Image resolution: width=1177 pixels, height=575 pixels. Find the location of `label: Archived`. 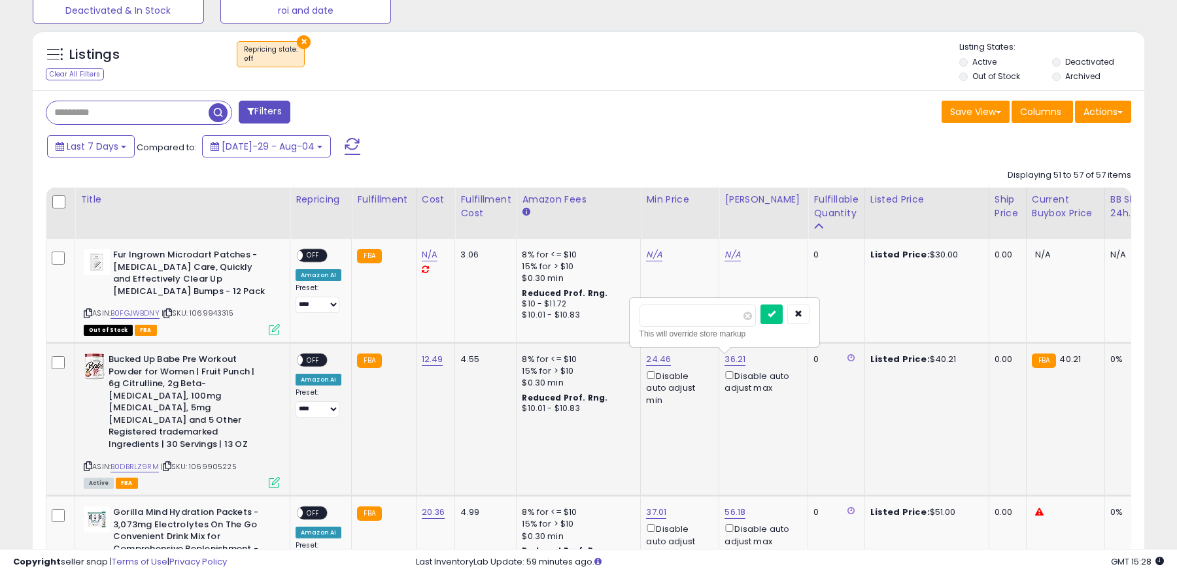

label: Archived is located at coordinates (1082, 76).